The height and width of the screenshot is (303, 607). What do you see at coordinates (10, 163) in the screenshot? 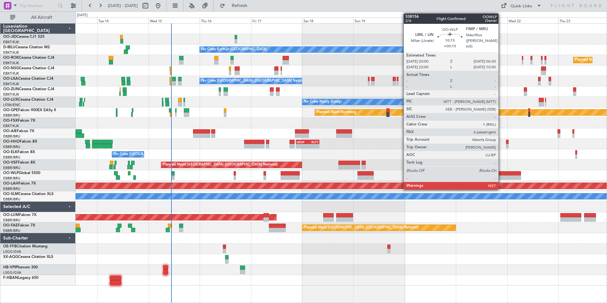
I see `span: OO-VSF` at bounding box center [10, 163].